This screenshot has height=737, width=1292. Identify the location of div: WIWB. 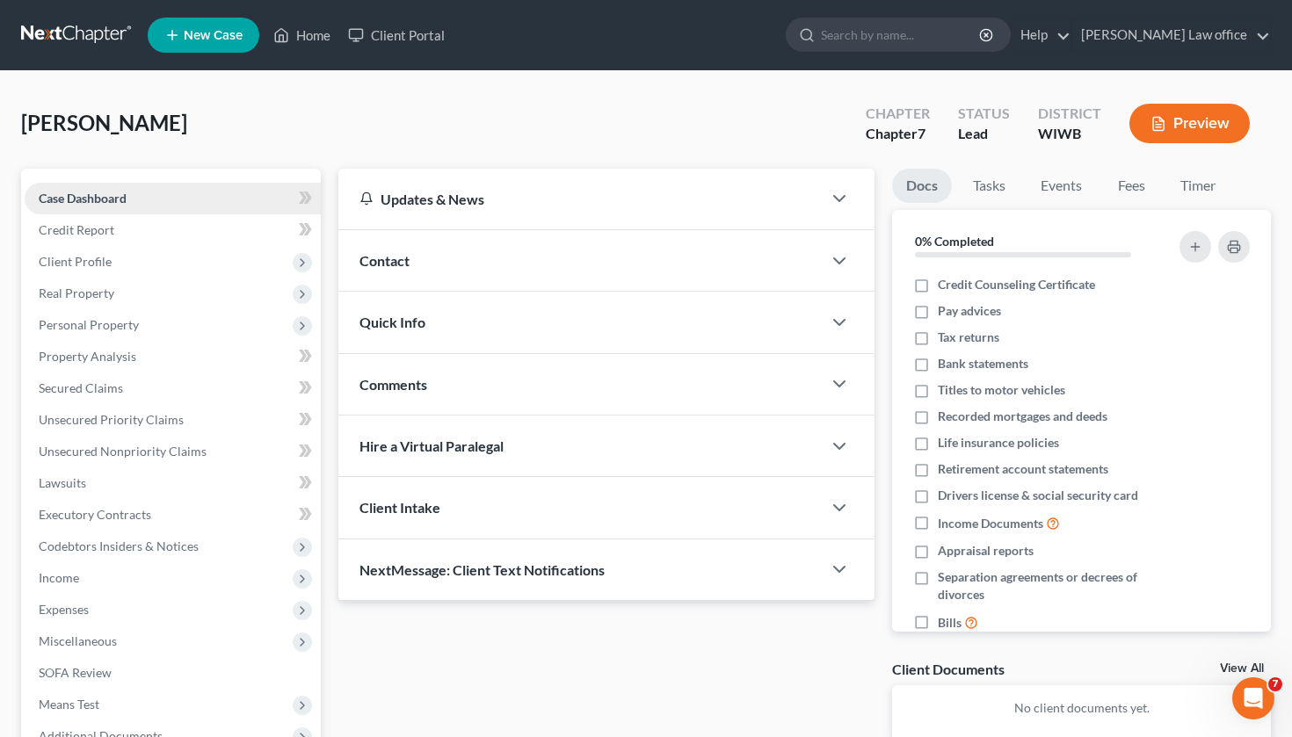
(1070, 134).